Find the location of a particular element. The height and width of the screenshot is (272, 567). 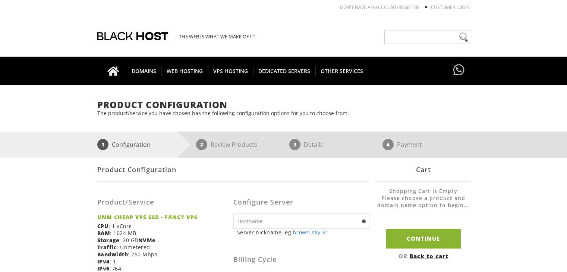

a: REGISTER is located at coordinates (408, 7).